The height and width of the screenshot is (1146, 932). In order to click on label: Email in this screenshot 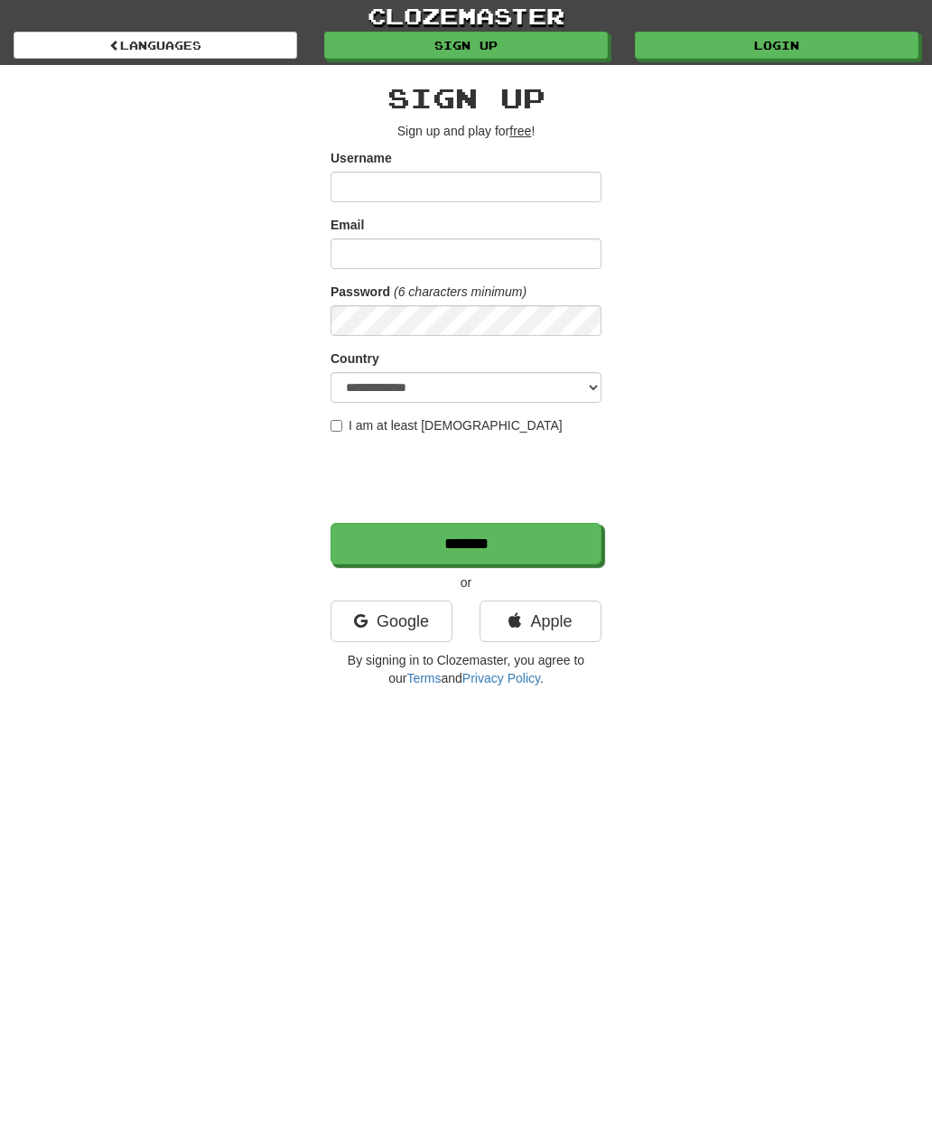, I will do `click(347, 225)`.